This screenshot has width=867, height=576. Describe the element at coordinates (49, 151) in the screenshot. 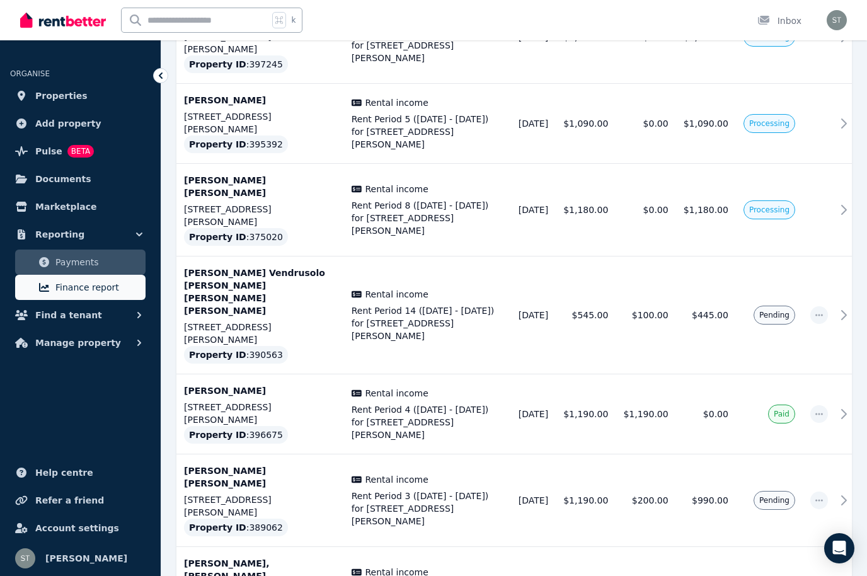

I see `span: Pulse` at that location.